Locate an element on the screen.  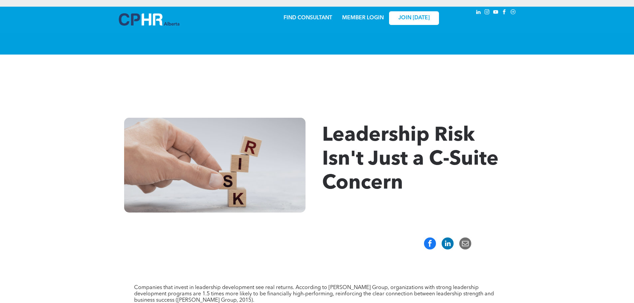
a: linkedin is located at coordinates (478, 13).